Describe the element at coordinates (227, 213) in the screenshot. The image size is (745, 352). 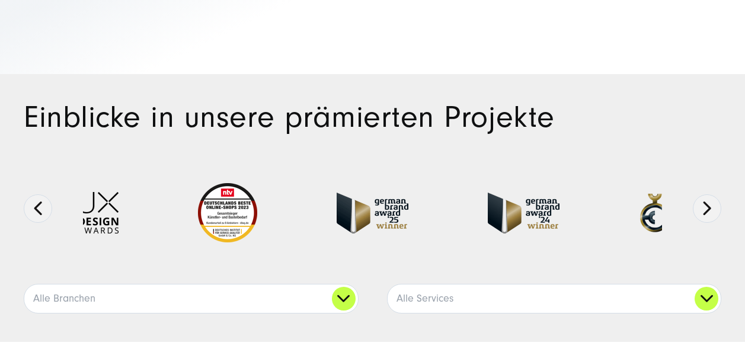
I see `img: Deutschlands beste Online Shops 2023 - boesner - Kunde - SUNZINET` at that location.